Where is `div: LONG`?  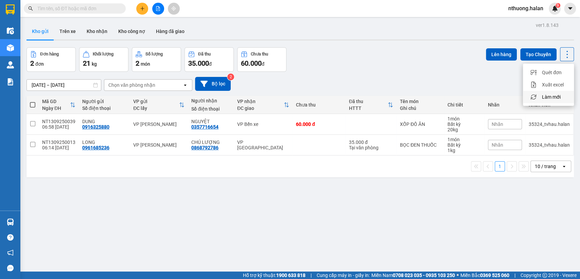 div: LONG is located at coordinates (104, 142).